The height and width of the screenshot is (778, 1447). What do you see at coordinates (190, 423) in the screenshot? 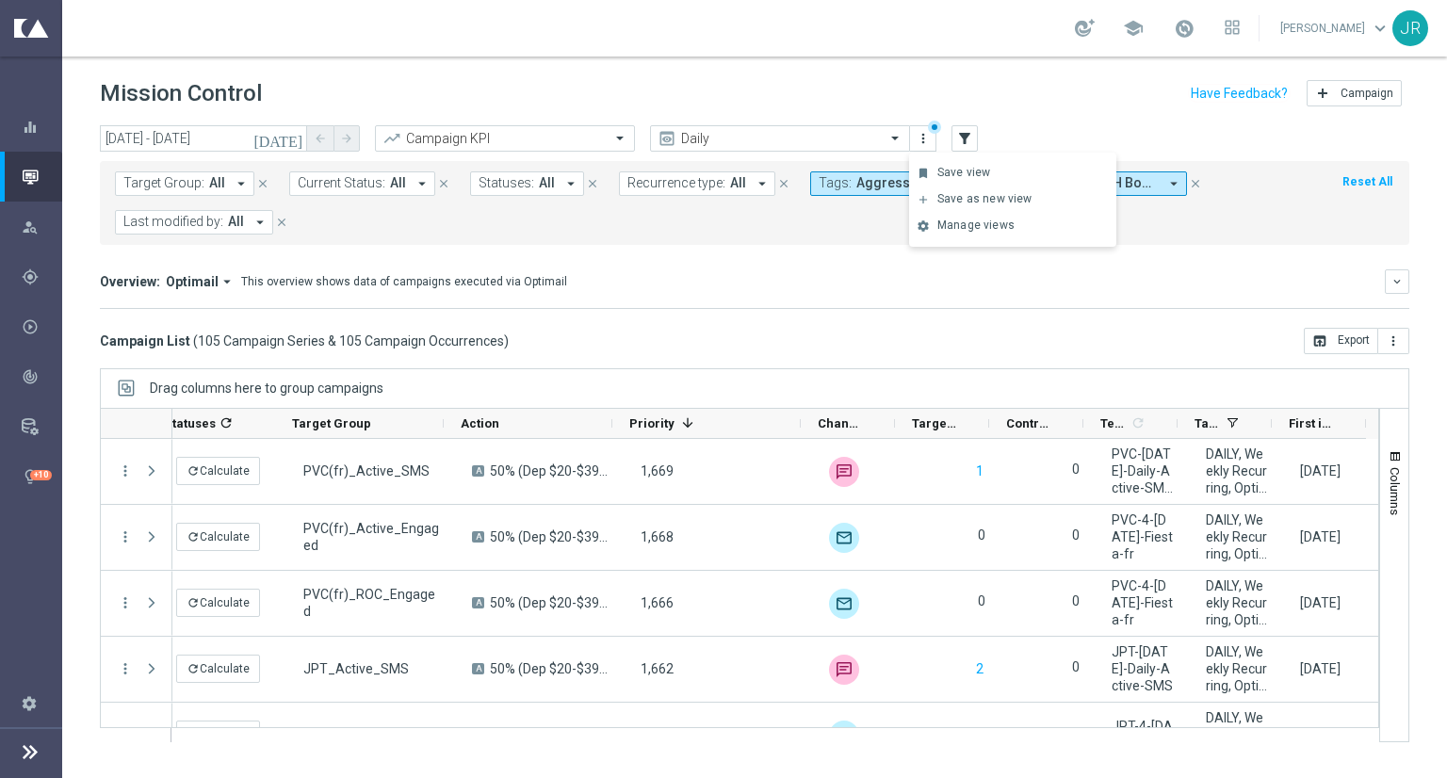
I see `span: Statuses` at bounding box center [190, 423].